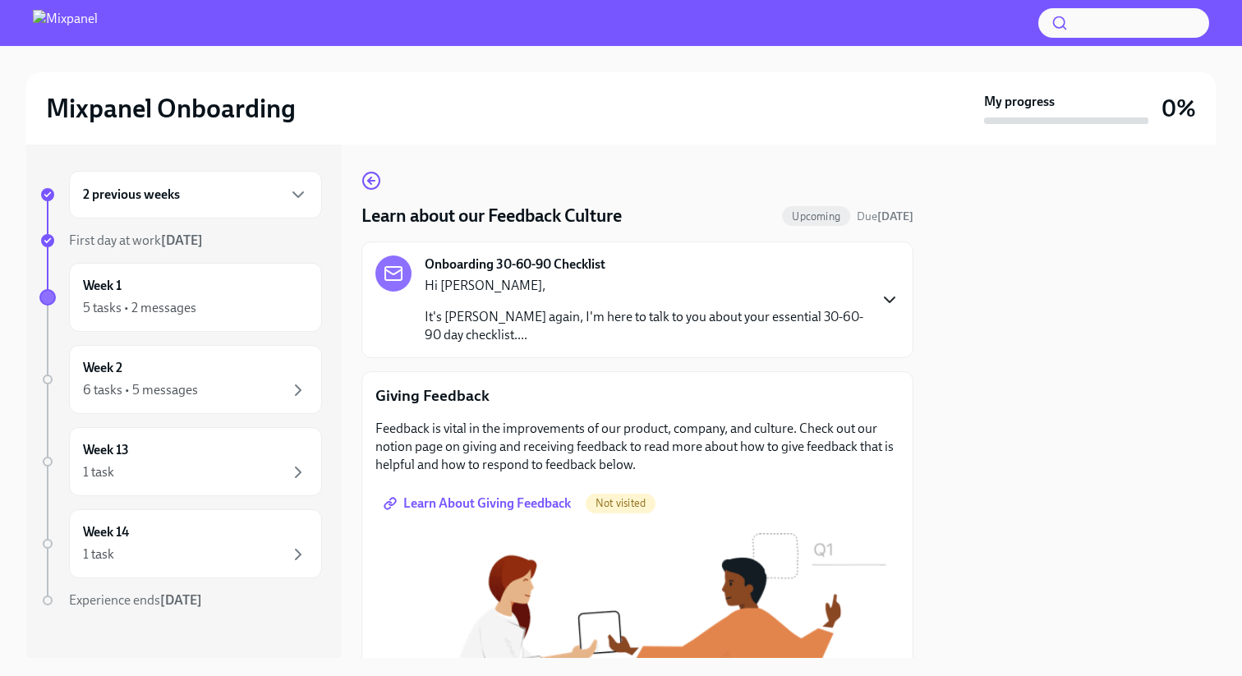  Describe the element at coordinates (885, 216) in the screenshot. I see `span: October 26th, 2025 12:00` at that location.